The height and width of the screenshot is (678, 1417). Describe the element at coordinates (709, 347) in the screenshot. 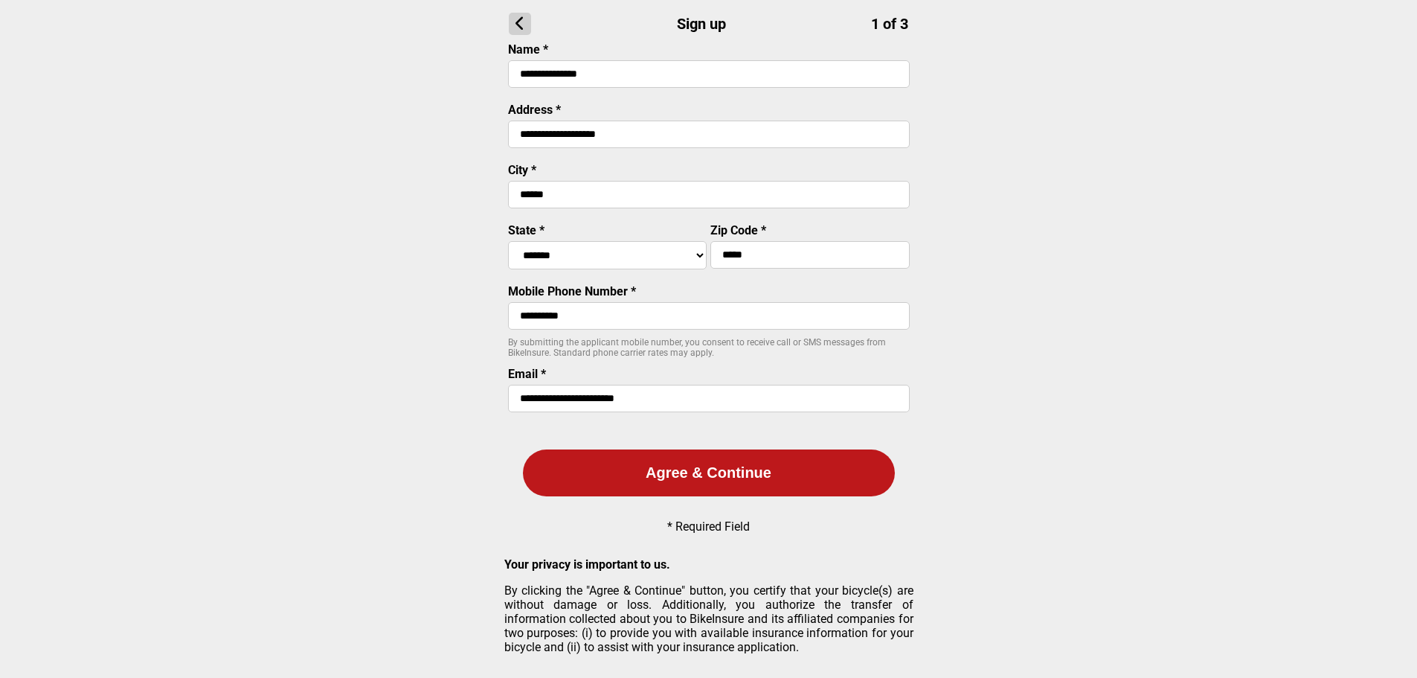

I see `p: By submitting the applicant mobile number, you consent to receive call or SMS messages from BikeI...` at that location.